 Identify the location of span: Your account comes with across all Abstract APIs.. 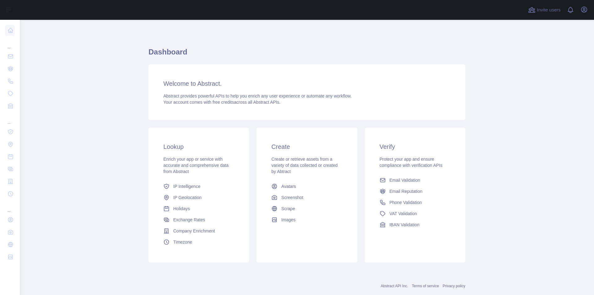
(222, 102).